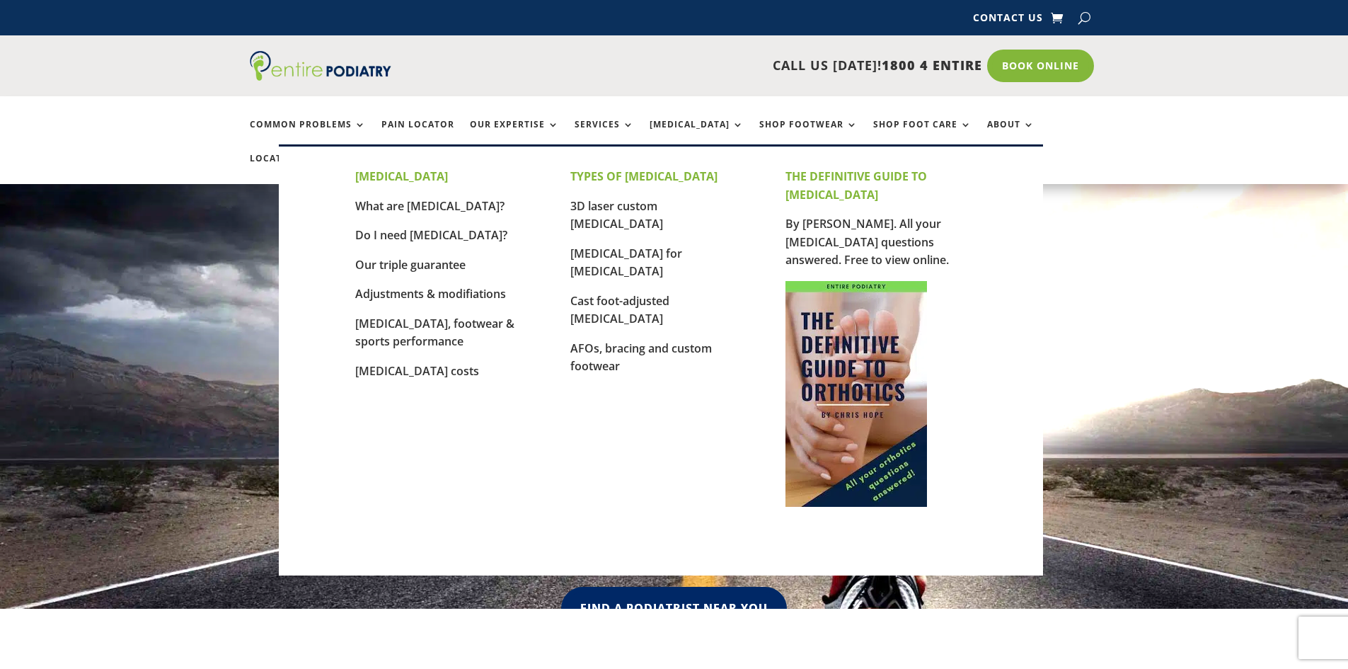 The width and height of the screenshot is (1348, 669). I want to click on a: Entire Podiatry, so click(321, 76).